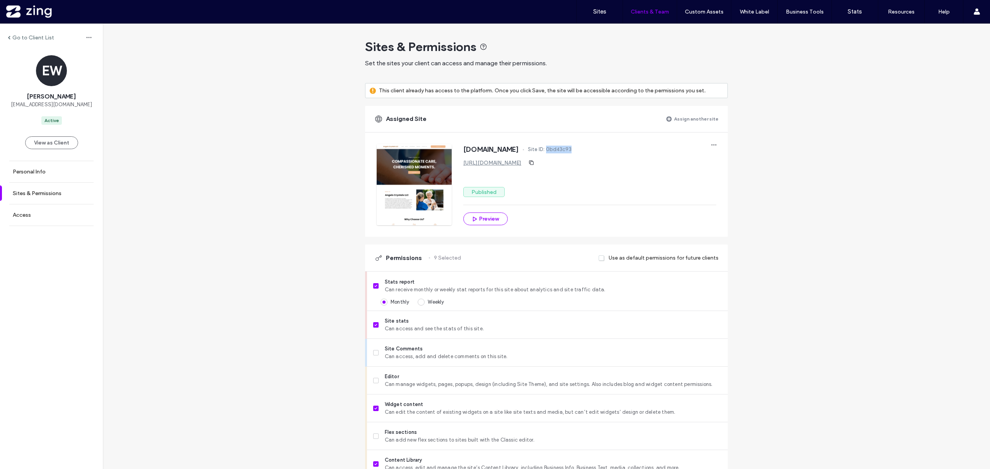 The height and width of the screenshot is (469, 990). I want to click on span: Assigned Site, so click(406, 119).